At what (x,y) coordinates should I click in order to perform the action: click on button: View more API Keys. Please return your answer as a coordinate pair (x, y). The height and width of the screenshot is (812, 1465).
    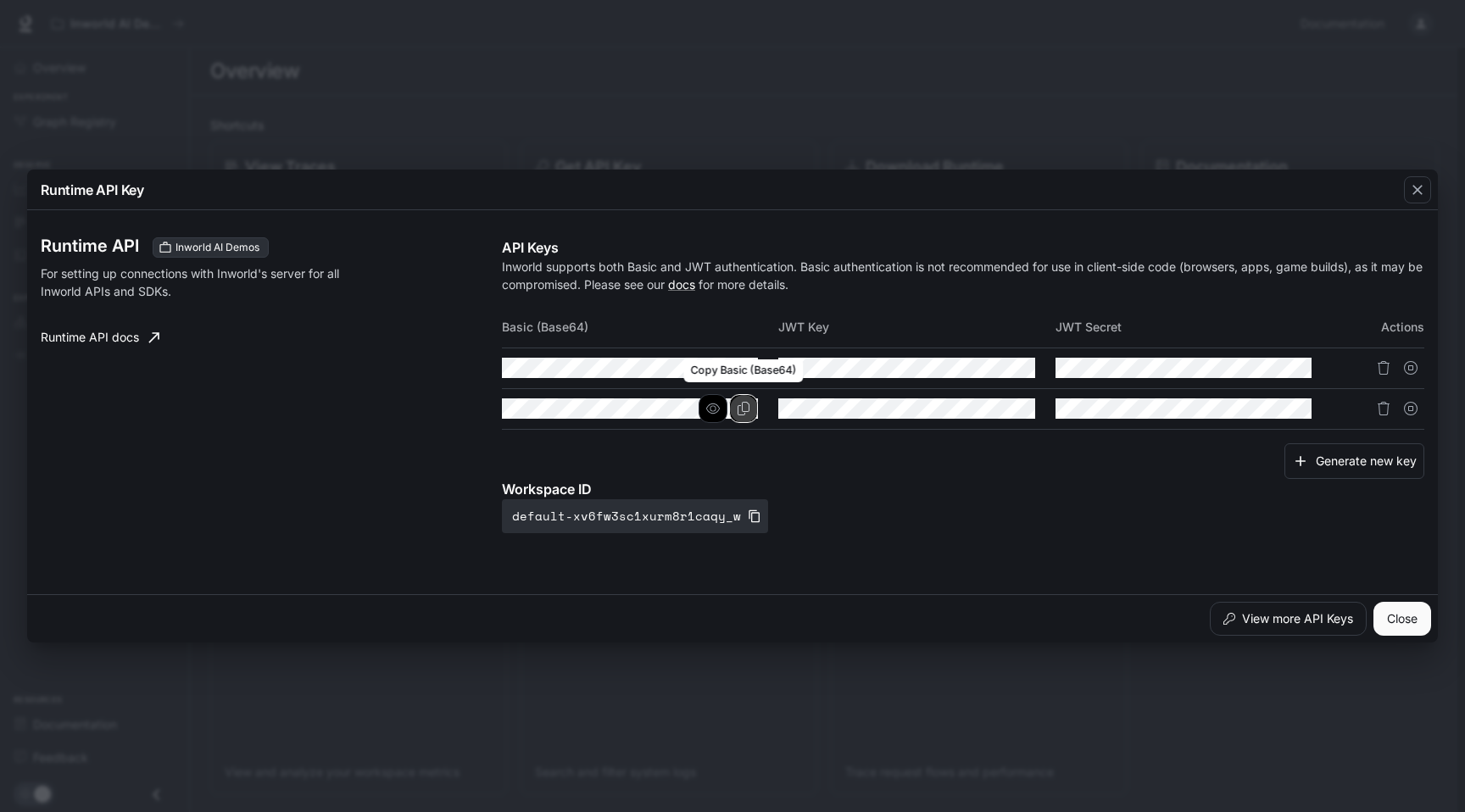
    Looking at the image, I should click on (1288, 618).